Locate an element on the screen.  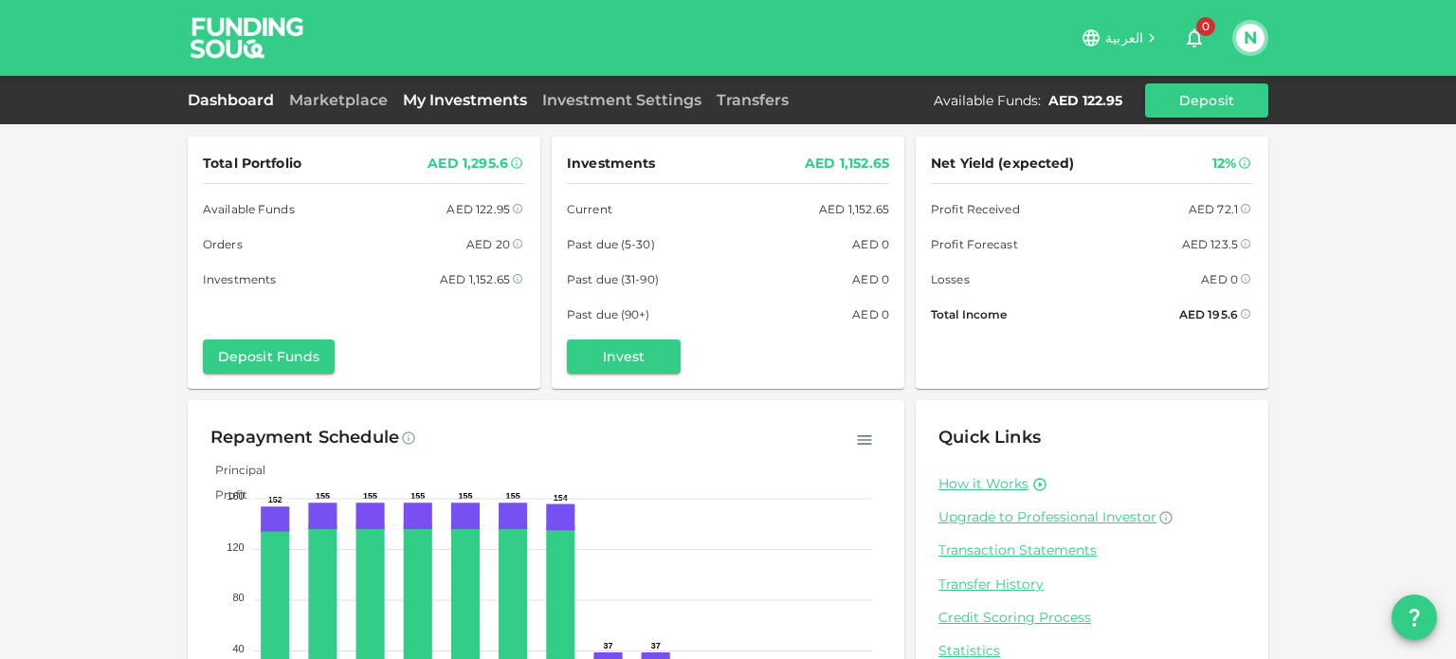
a: Upgrade to Professional Investor is located at coordinates (1092, 517).